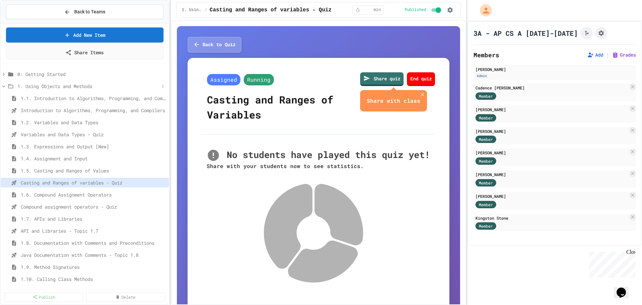  I want to click on span: Back to Teams, so click(90, 12).